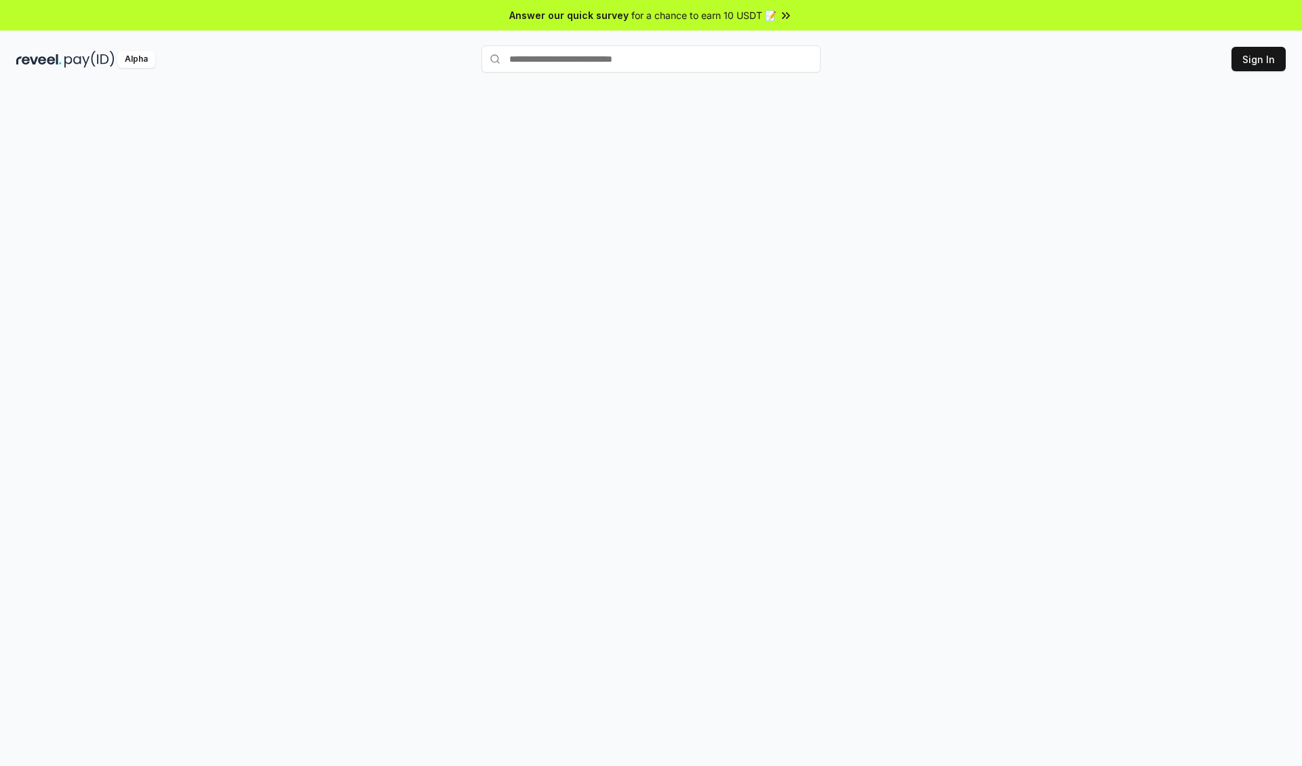 The width and height of the screenshot is (1302, 766). I want to click on img: reveel_dark, so click(39, 59).